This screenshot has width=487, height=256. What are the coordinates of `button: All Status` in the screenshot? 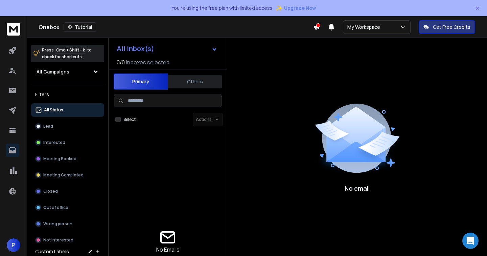 It's located at (68, 110).